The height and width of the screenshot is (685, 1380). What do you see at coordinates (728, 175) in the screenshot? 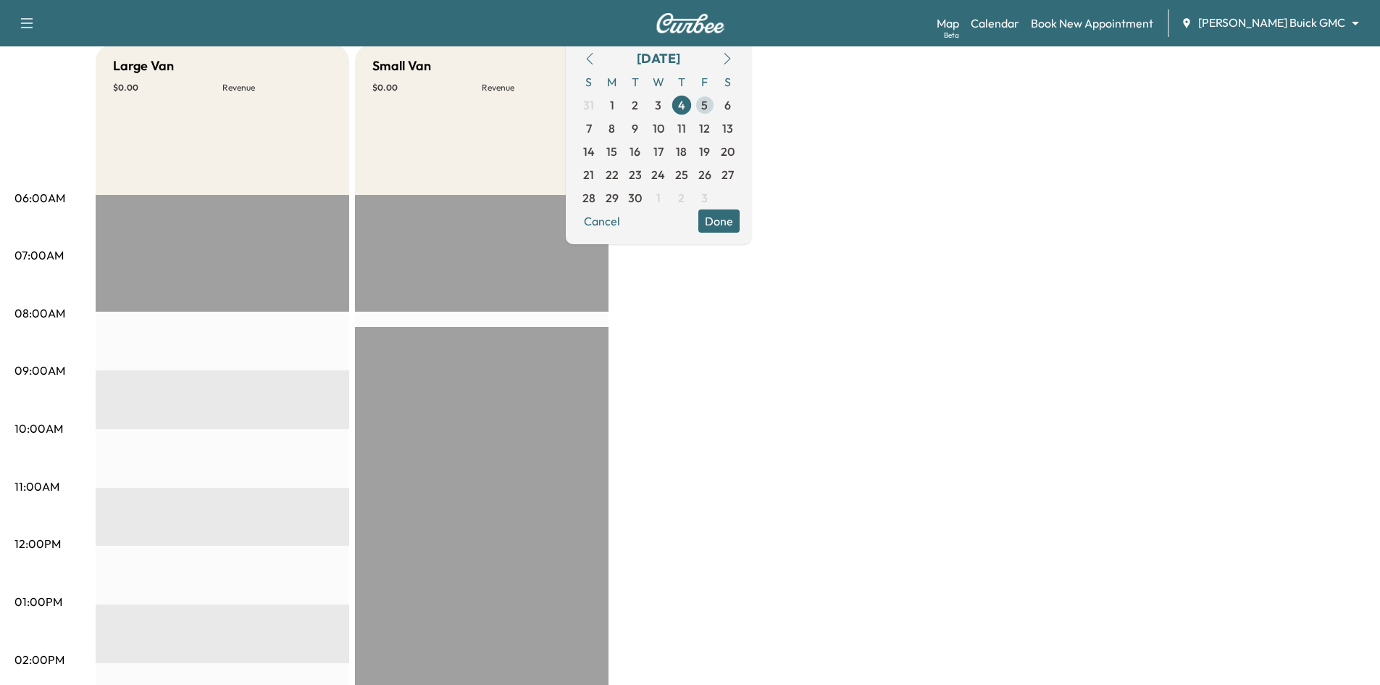
I see `span: 27` at bounding box center [728, 175].